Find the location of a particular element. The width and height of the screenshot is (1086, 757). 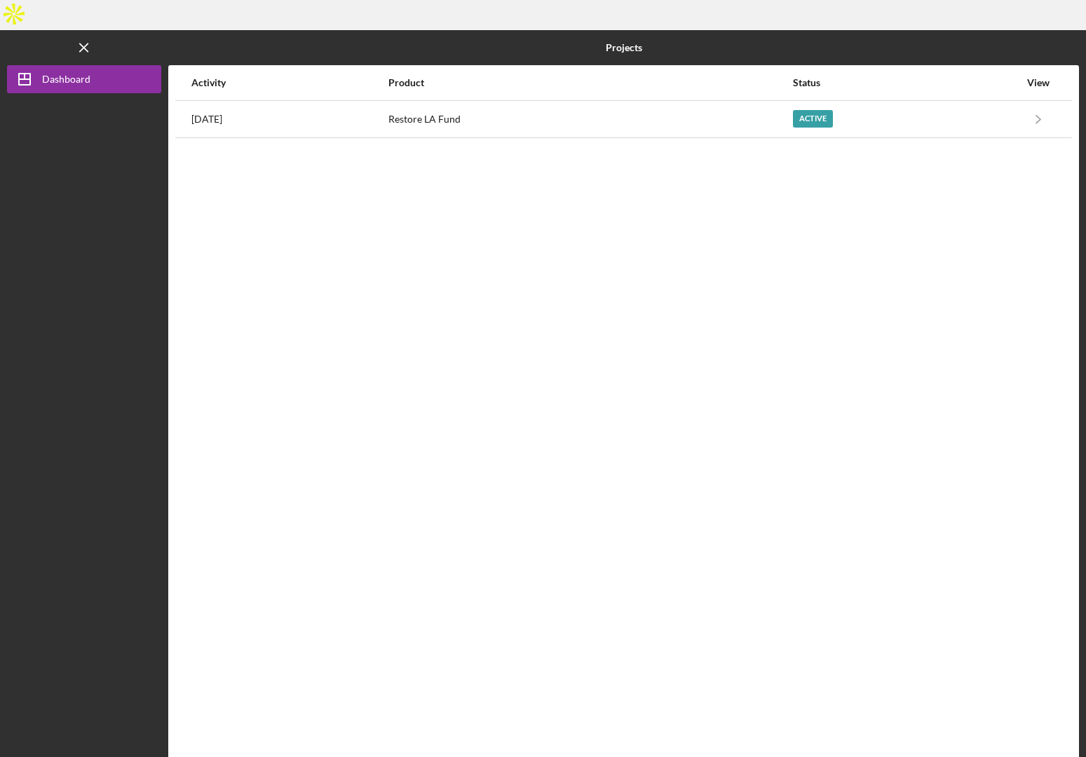

a: Dashboard is located at coordinates (84, 79).